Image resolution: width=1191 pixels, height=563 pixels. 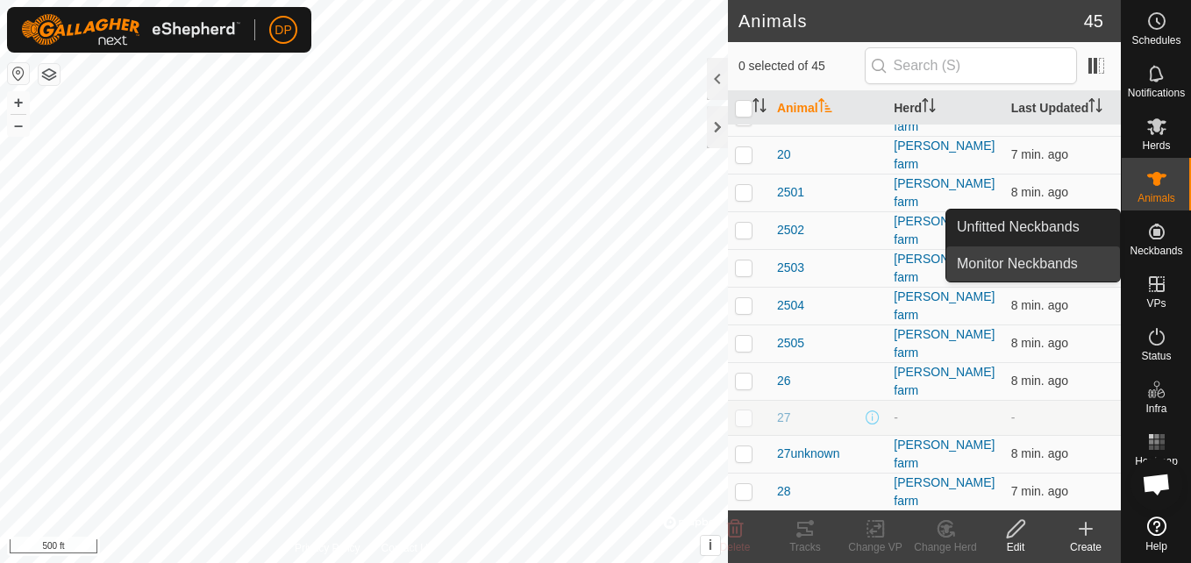 What do you see at coordinates (1156, 461) in the screenshot?
I see `span: Heatmap` at bounding box center [1156, 461].